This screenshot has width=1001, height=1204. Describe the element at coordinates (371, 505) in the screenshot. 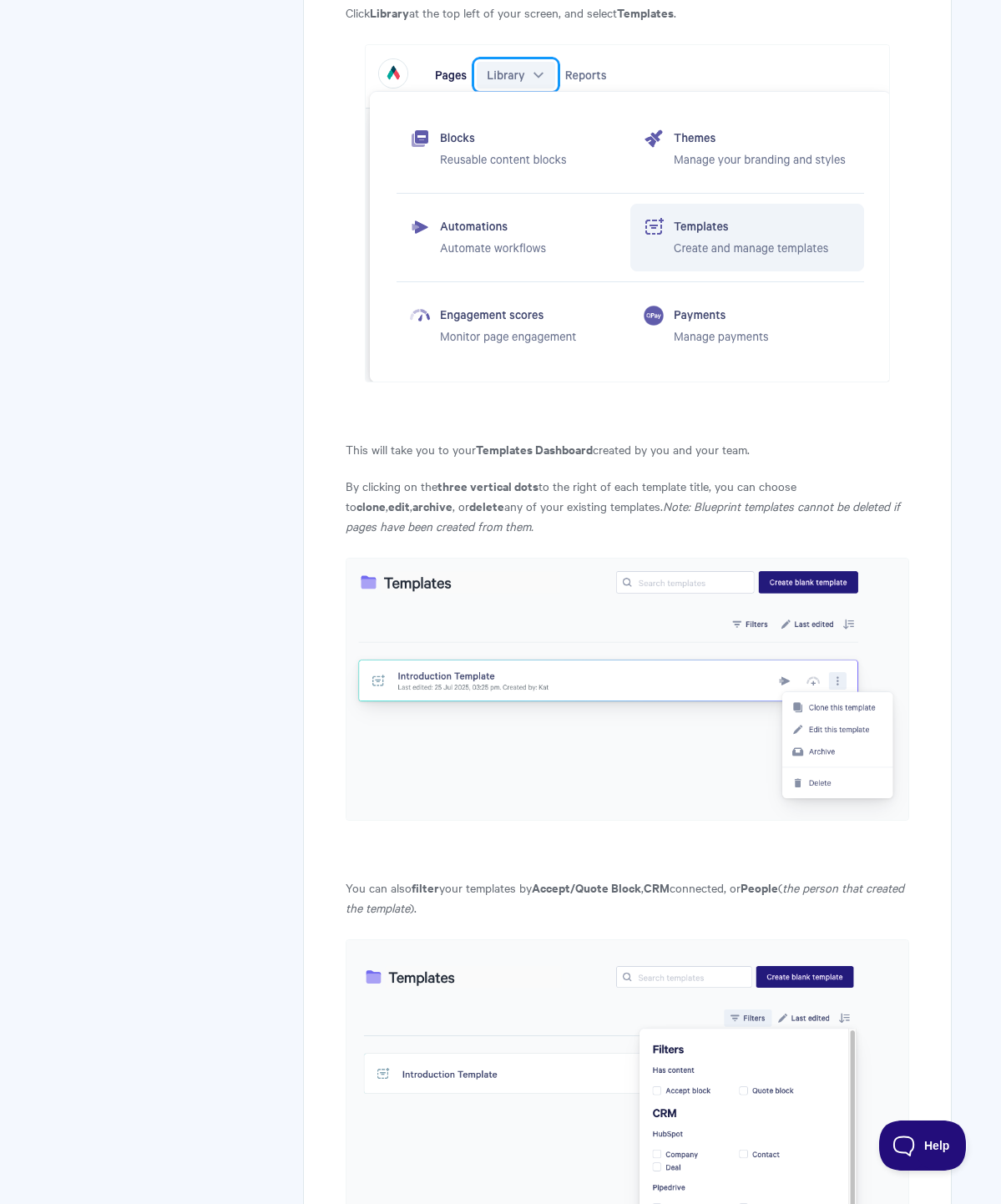

I see `strong: clone` at that location.